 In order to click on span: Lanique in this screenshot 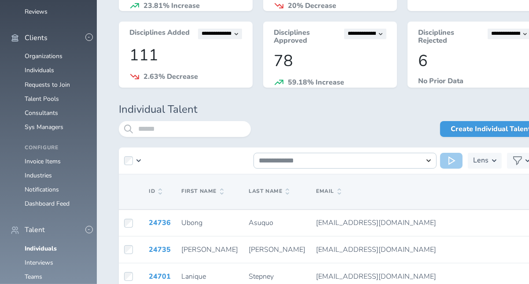, I will do `click(194, 276)`.